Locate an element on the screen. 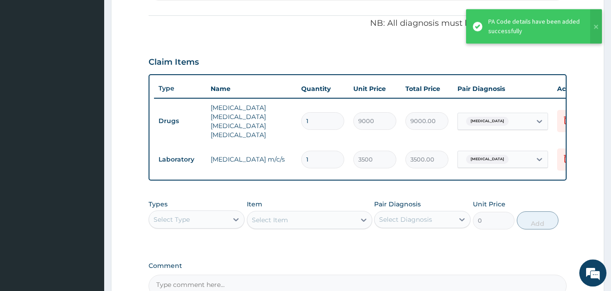 The width and height of the screenshot is (611, 291). th: Actions is located at coordinates (576, 89).